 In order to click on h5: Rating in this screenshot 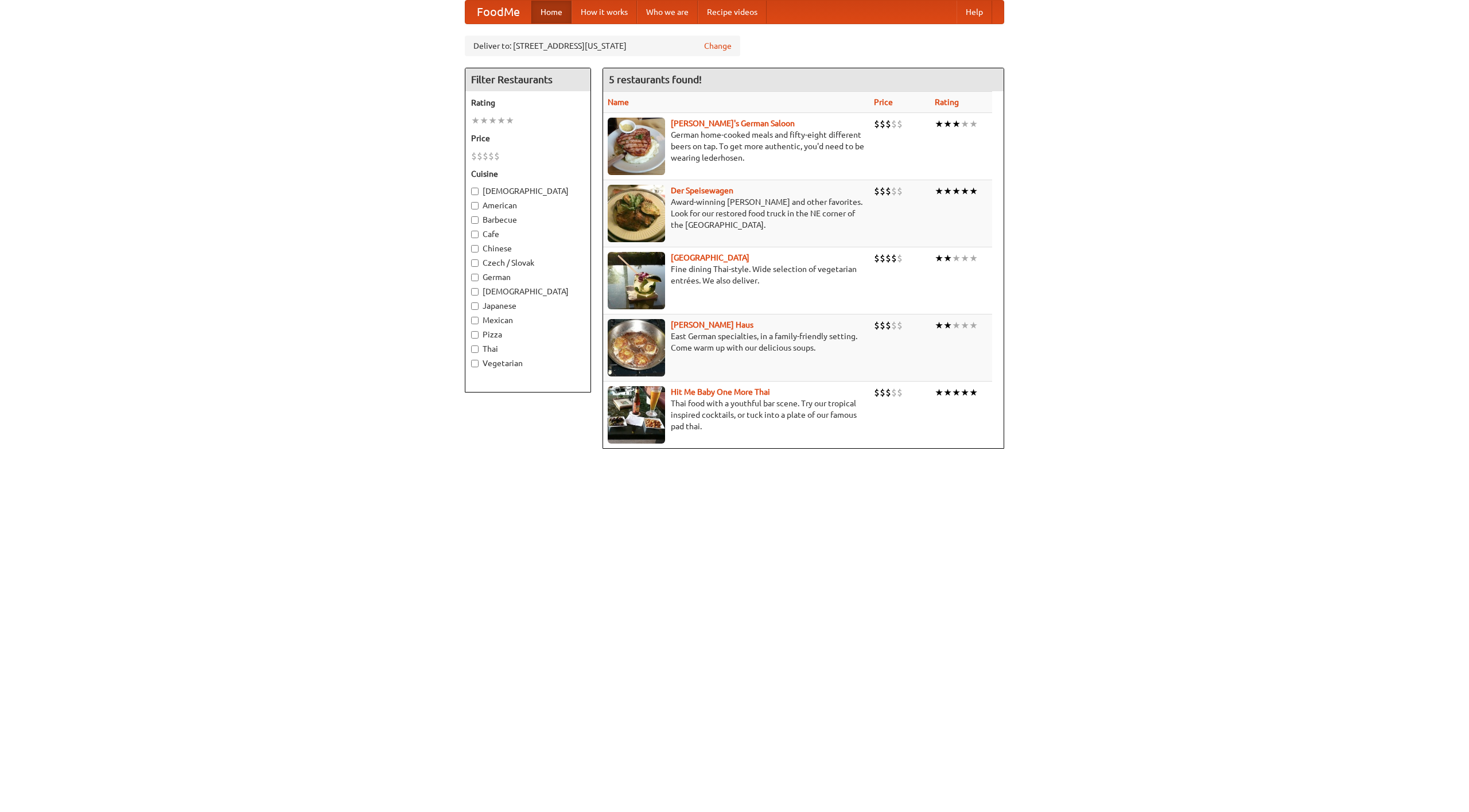, I will do `click(528, 103)`.